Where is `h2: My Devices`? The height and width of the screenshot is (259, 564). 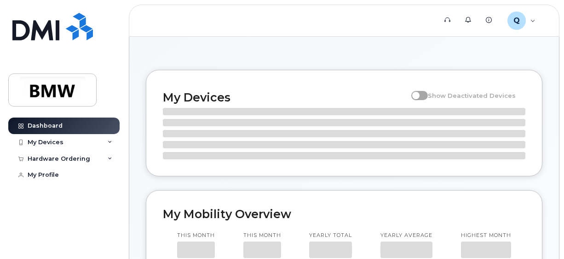 h2: My Devices is located at coordinates (285, 97).